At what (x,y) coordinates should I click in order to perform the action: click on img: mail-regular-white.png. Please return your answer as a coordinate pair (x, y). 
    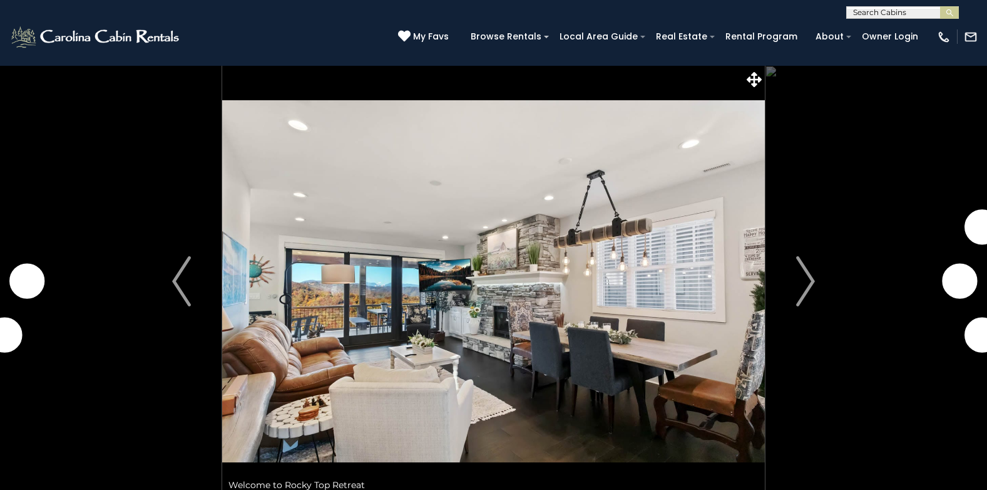
    Looking at the image, I should click on (971, 37).